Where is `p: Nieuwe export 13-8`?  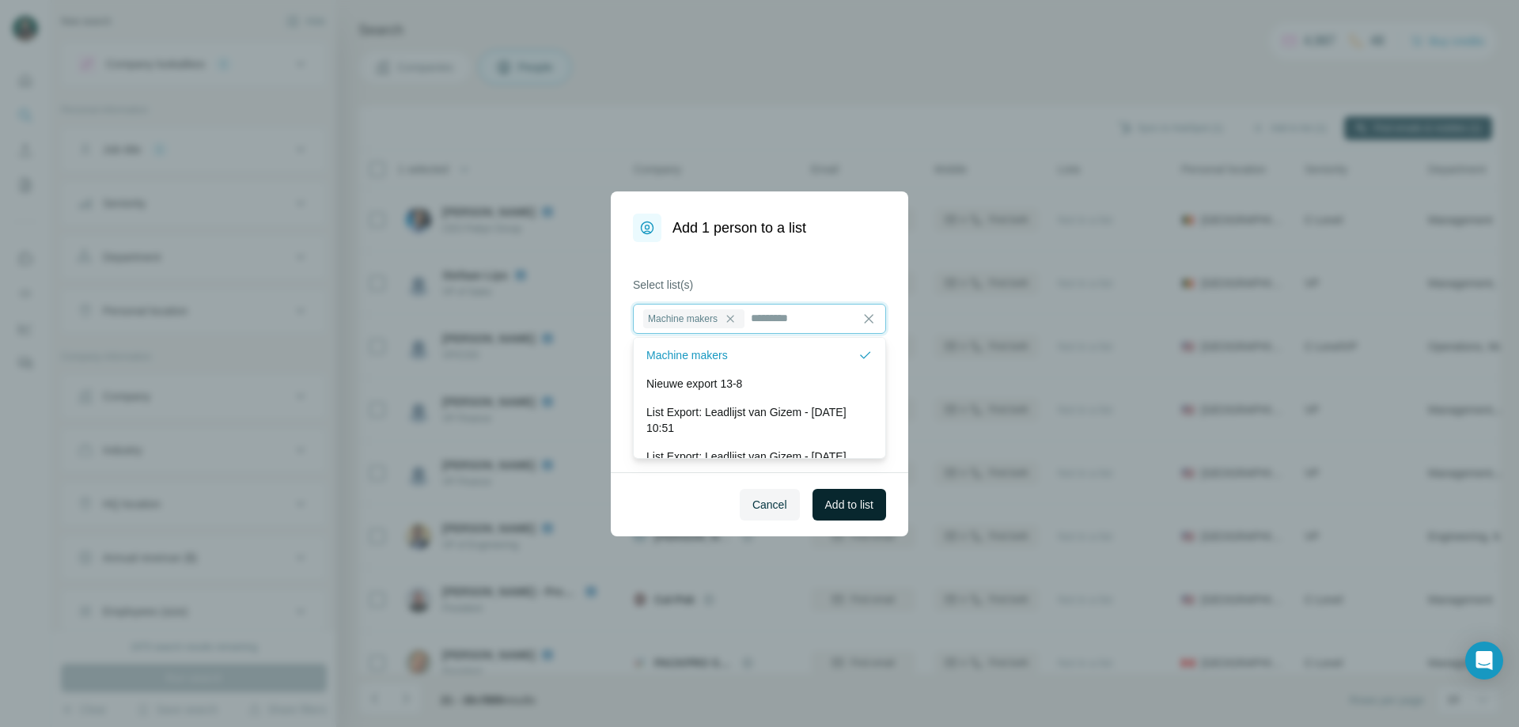 p: Nieuwe export 13-8 is located at coordinates (694, 384).